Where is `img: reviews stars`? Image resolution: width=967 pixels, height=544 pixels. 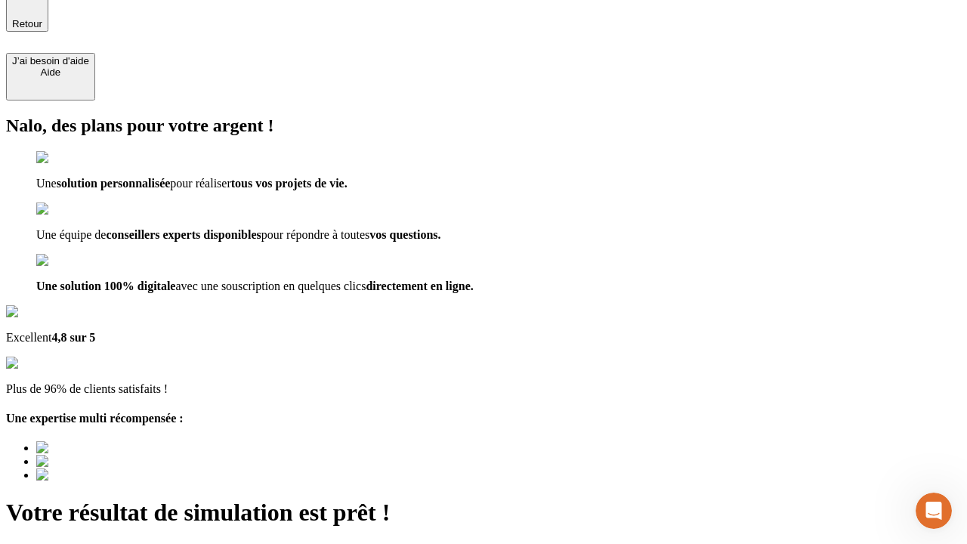 img: reviews stars is located at coordinates (43, 363).